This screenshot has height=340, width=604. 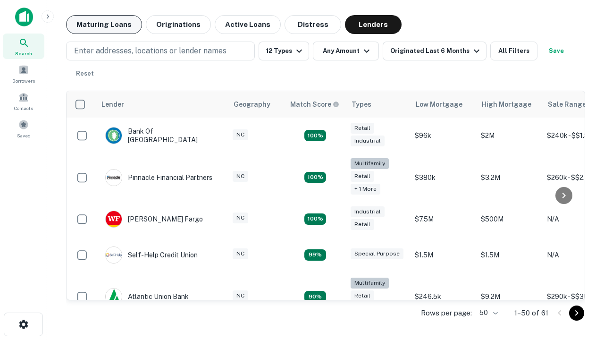 What do you see at coordinates (373, 25) in the screenshot?
I see `button: Lenders` at bounding box center [373, 25].